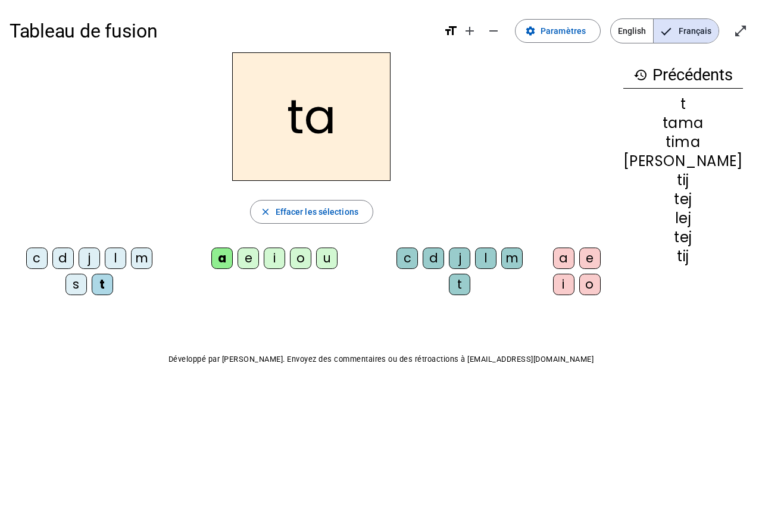  I want to click on span: Effacer les sélections, so click(317, 212).